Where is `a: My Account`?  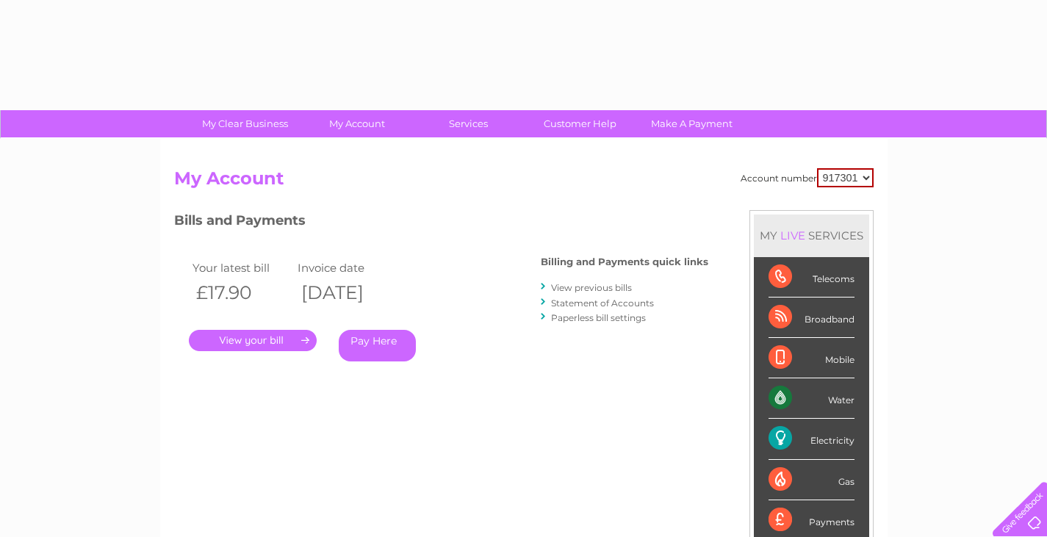
a: My Account is located at coordinates (356, 123).